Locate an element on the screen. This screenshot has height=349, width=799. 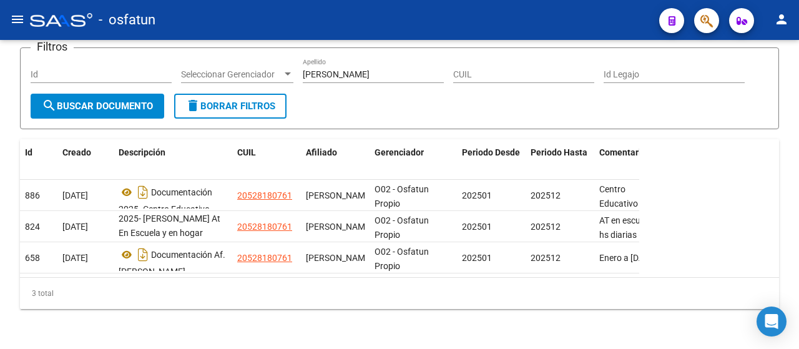
mat-icon: search is located at coordinates (49, 106).